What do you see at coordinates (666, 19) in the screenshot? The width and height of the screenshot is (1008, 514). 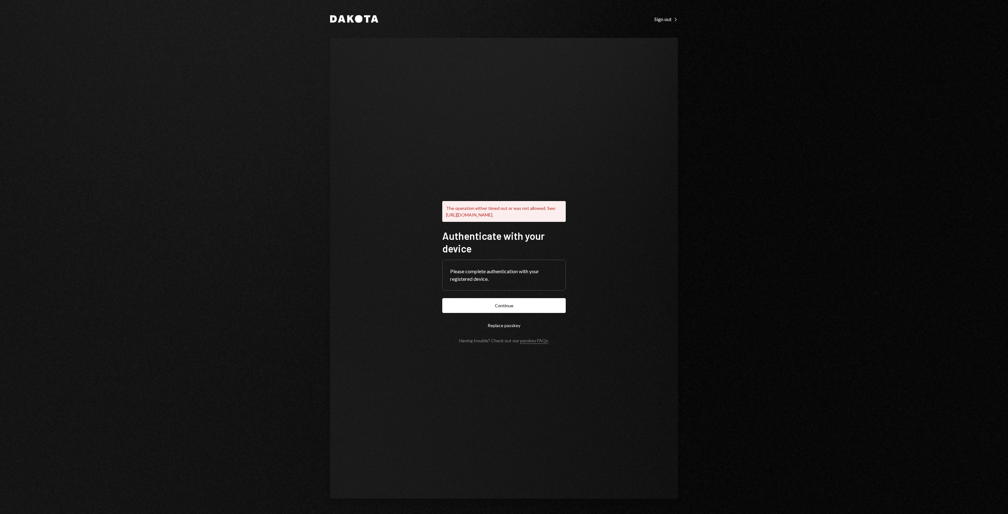 I see `a: Sign out` at bounding box center [666, 19].